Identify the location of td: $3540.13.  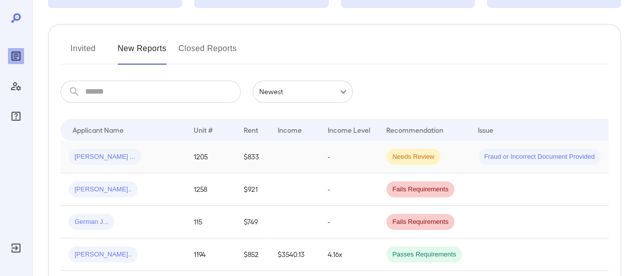
(295, 254).